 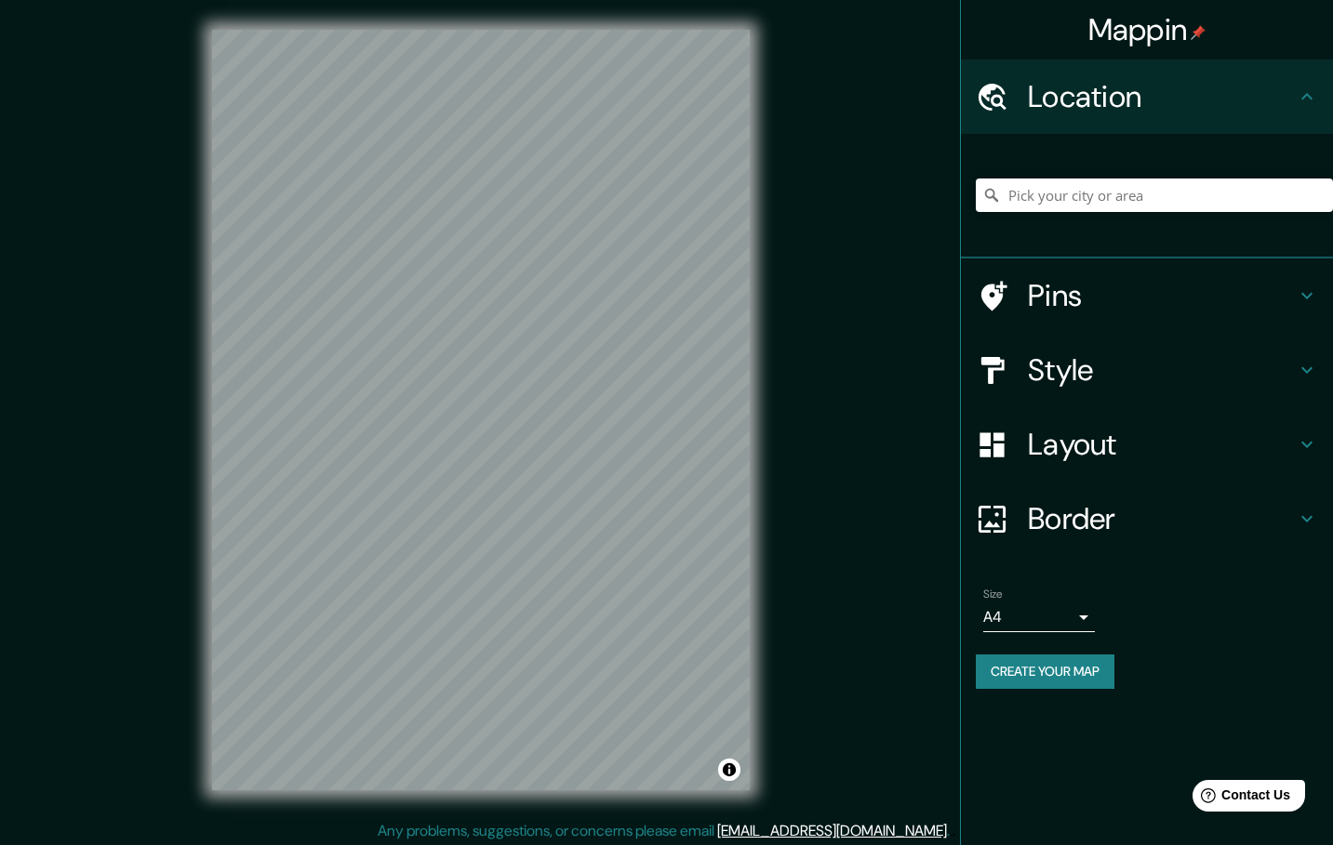 I want to click on button: Create your map, so click(x=1045, y=672).